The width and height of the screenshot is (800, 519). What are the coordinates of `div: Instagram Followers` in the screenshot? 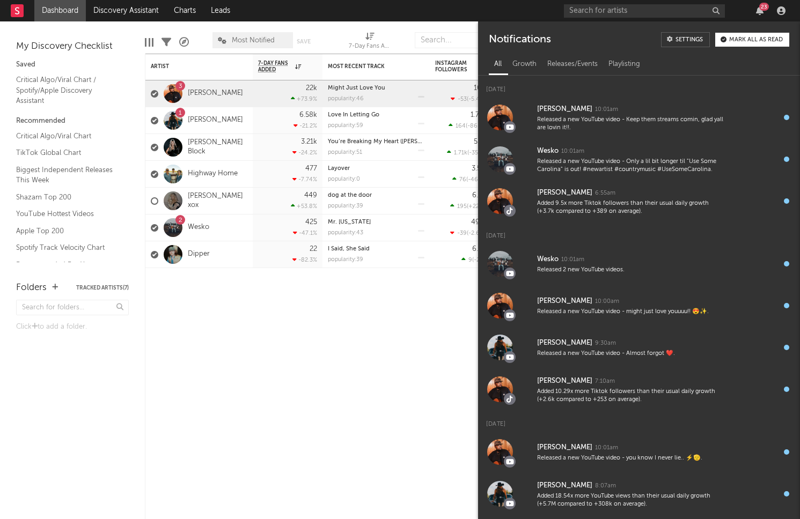 It's located at (454, 67).